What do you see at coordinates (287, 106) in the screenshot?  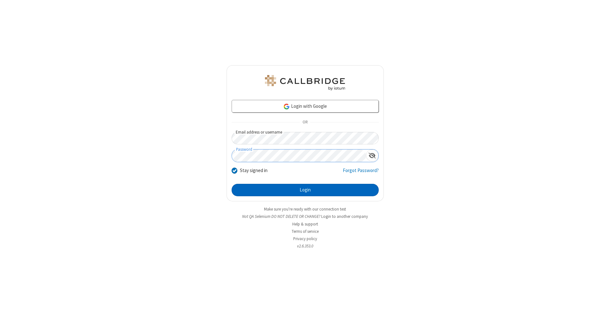 I see `img: google-icon.png` at bounding box center [287, 106].